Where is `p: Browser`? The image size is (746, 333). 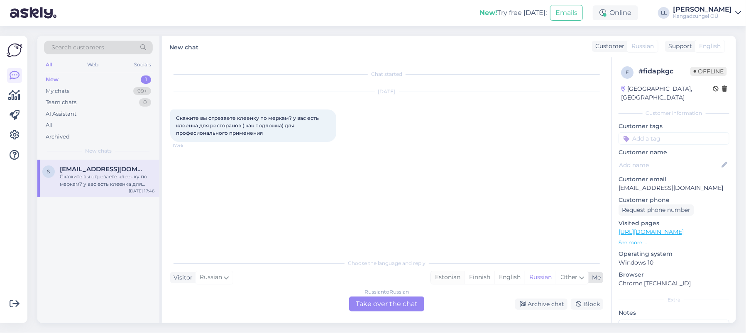 p: Browser is located at coordinates (674, 275).